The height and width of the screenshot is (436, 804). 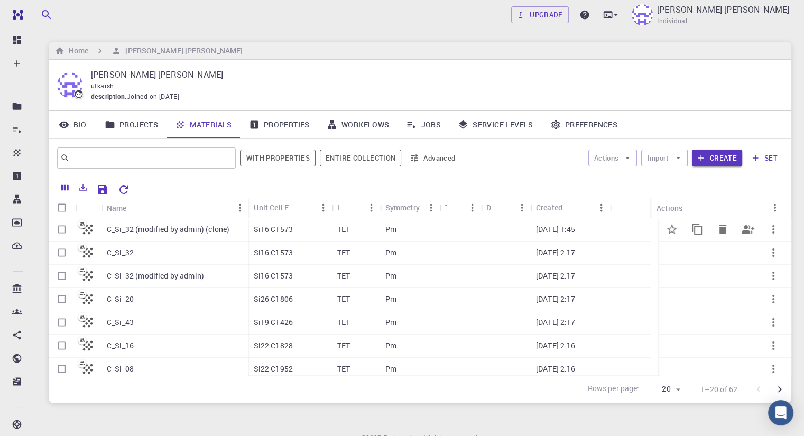 What do you see at coordinates (495, 125) in the screenshot?
I see `a: Service Levels` at bounding box center [495, 125].